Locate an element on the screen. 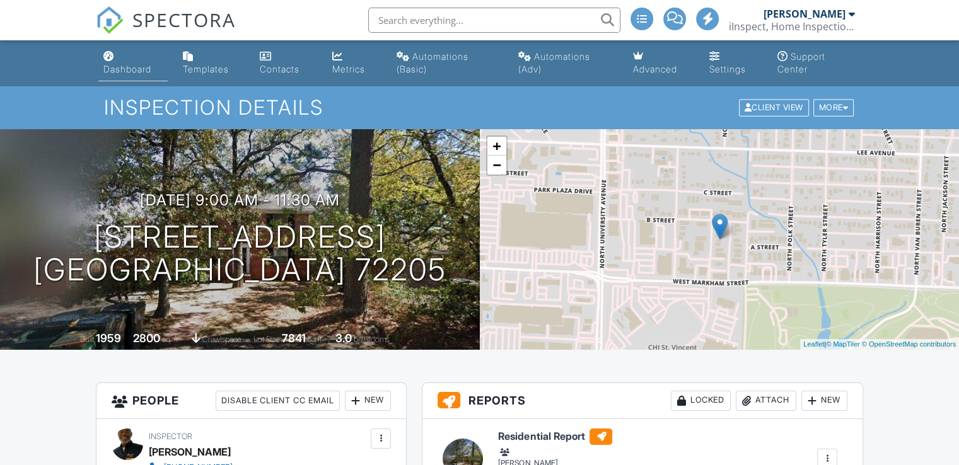 Image resolution: width=959 pixels, height=465 pixels. a: © OpenStreetMap contributors is located at coordinates (908, 344).